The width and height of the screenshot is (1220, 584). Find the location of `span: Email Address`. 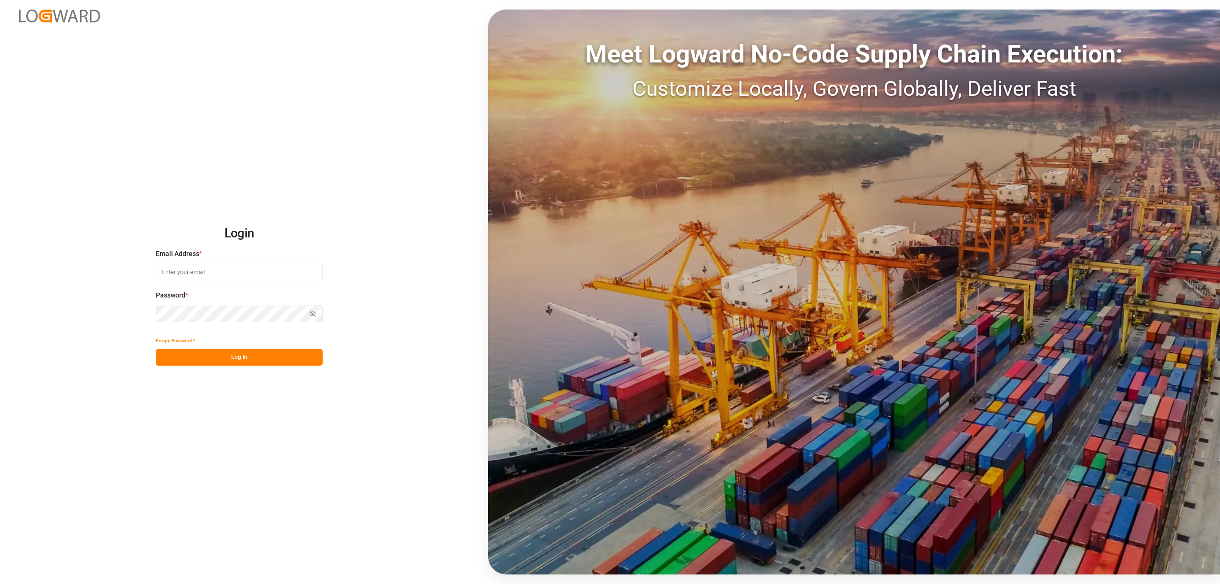

span: Email Address is located at coordinates (177, 254).